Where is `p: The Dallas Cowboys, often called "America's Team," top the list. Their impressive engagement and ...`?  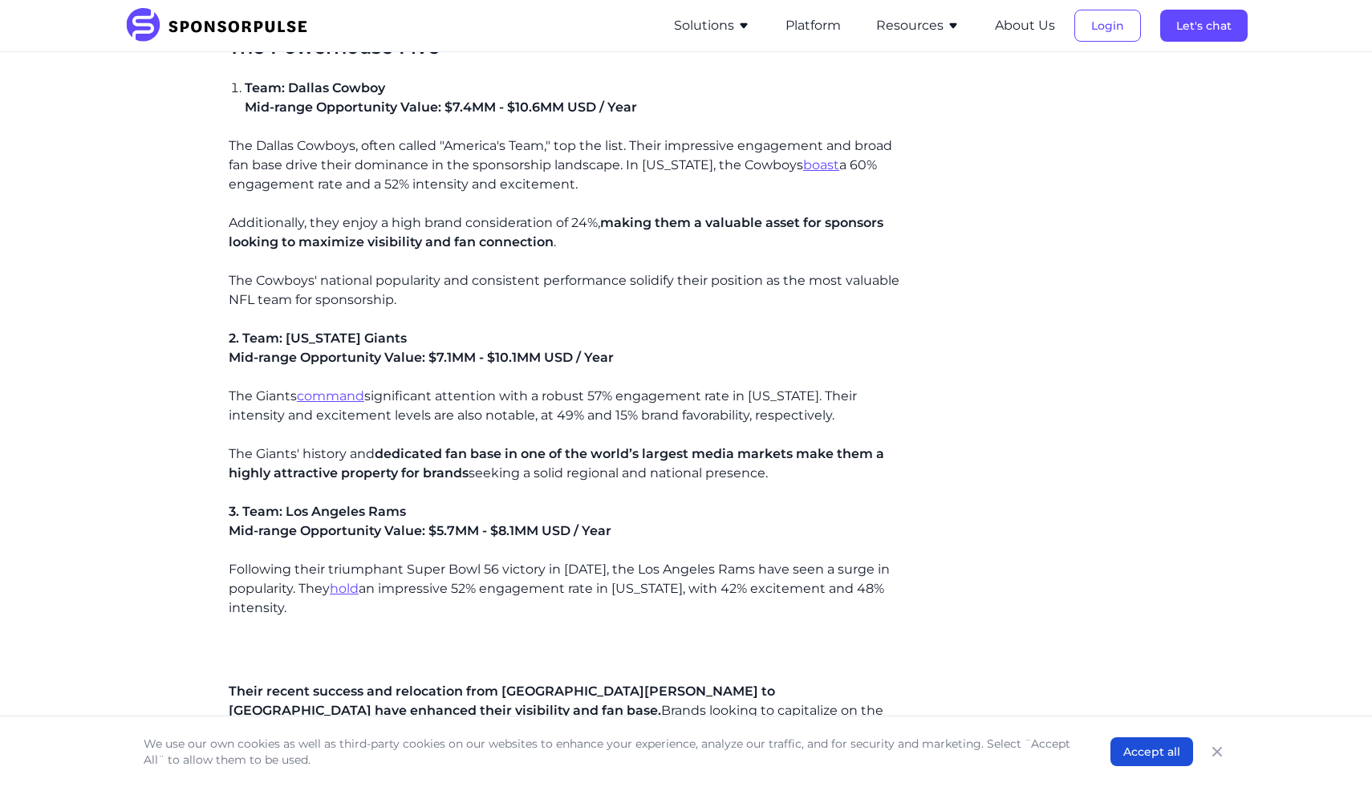
p: The Dallas Cowboys, often called "America's Team," top the list. Their impressive engagement and ... is located at coordinates (570, 165).